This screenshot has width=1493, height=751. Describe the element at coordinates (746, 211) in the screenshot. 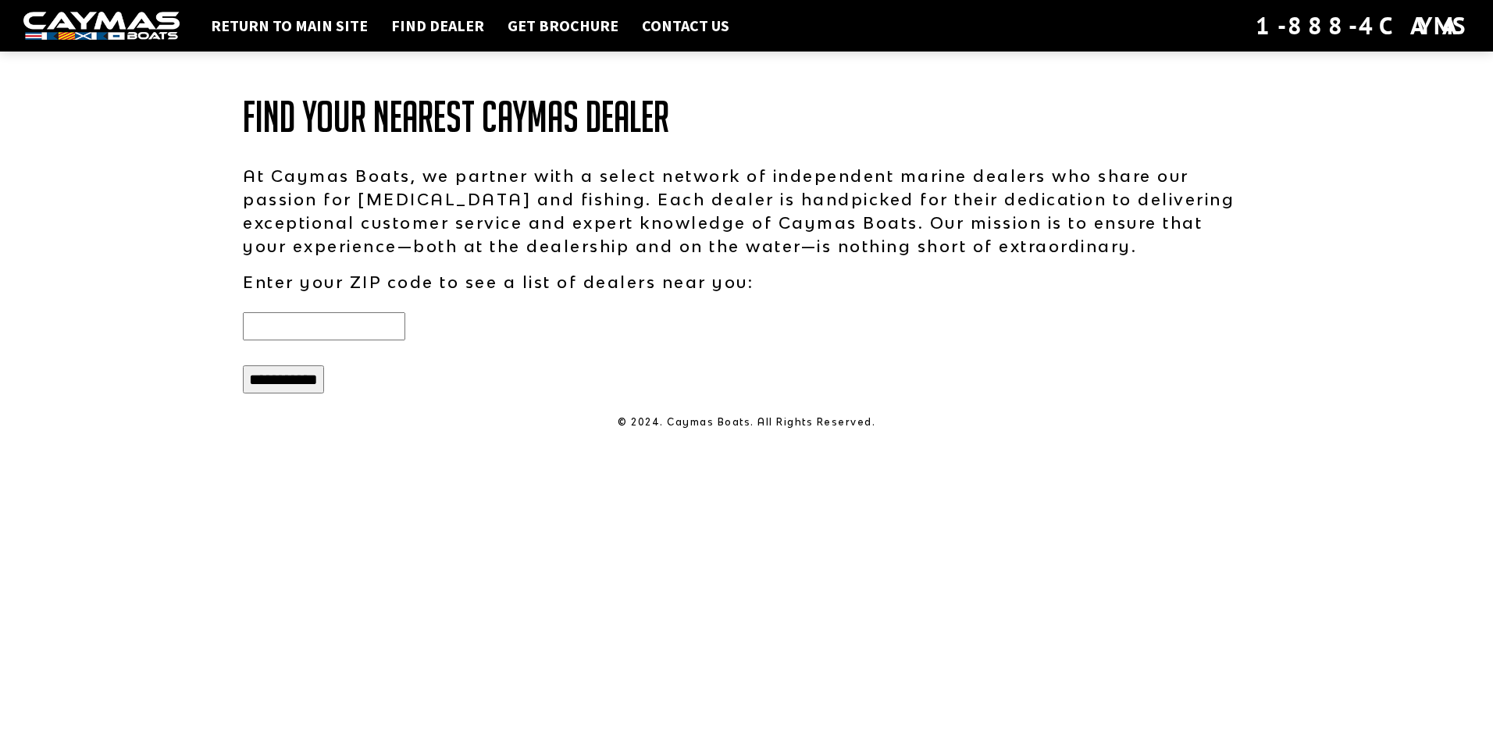

I see `p: At Caymas Boats, we partner with a select network of independent marine dealers who share our pas...` at that location.